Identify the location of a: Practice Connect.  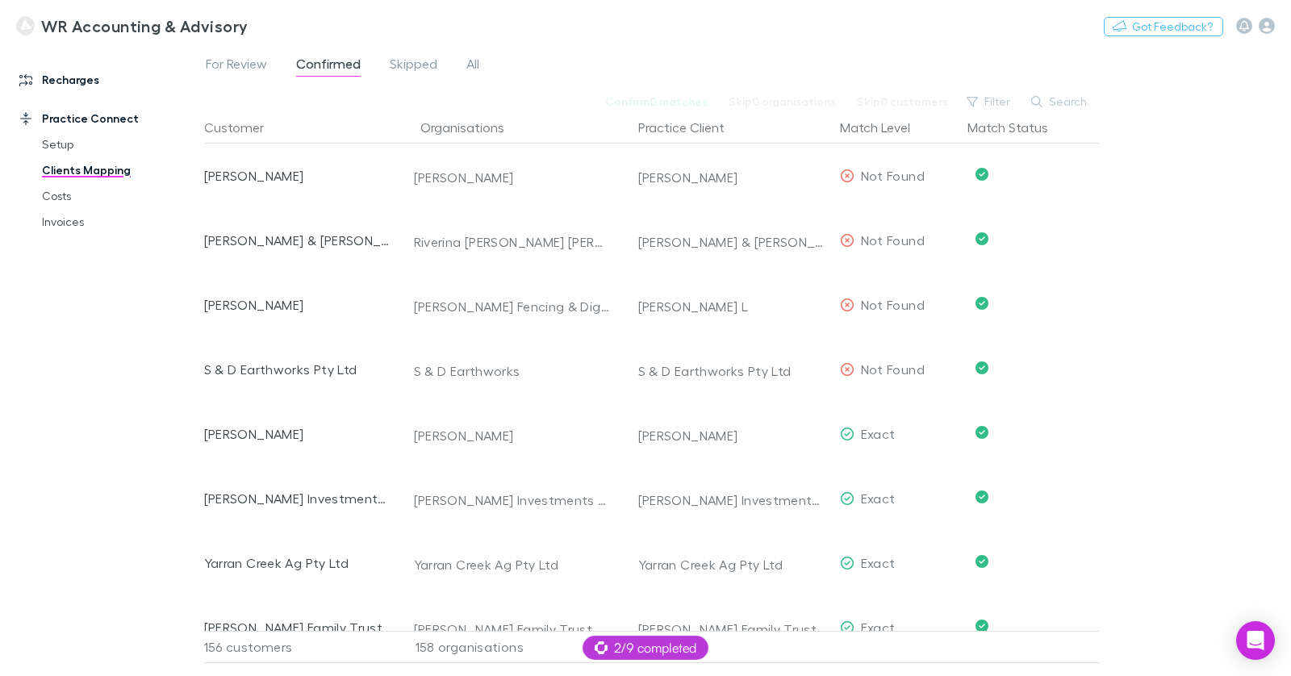
(102, 119).